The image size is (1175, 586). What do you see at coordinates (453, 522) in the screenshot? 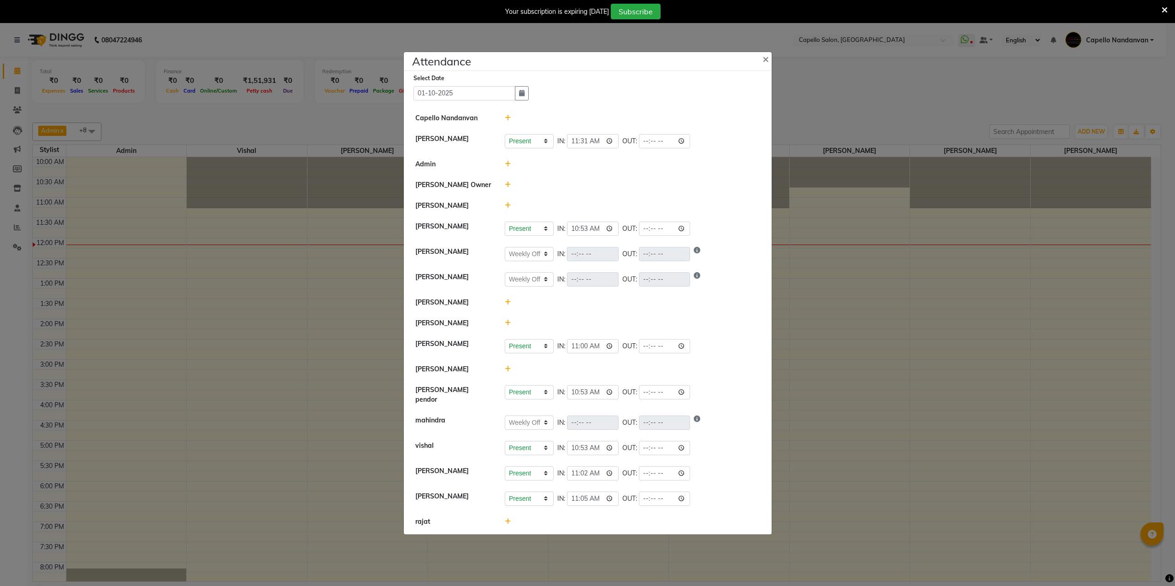
I see `div: rajat` at bounding box center [453, 522].